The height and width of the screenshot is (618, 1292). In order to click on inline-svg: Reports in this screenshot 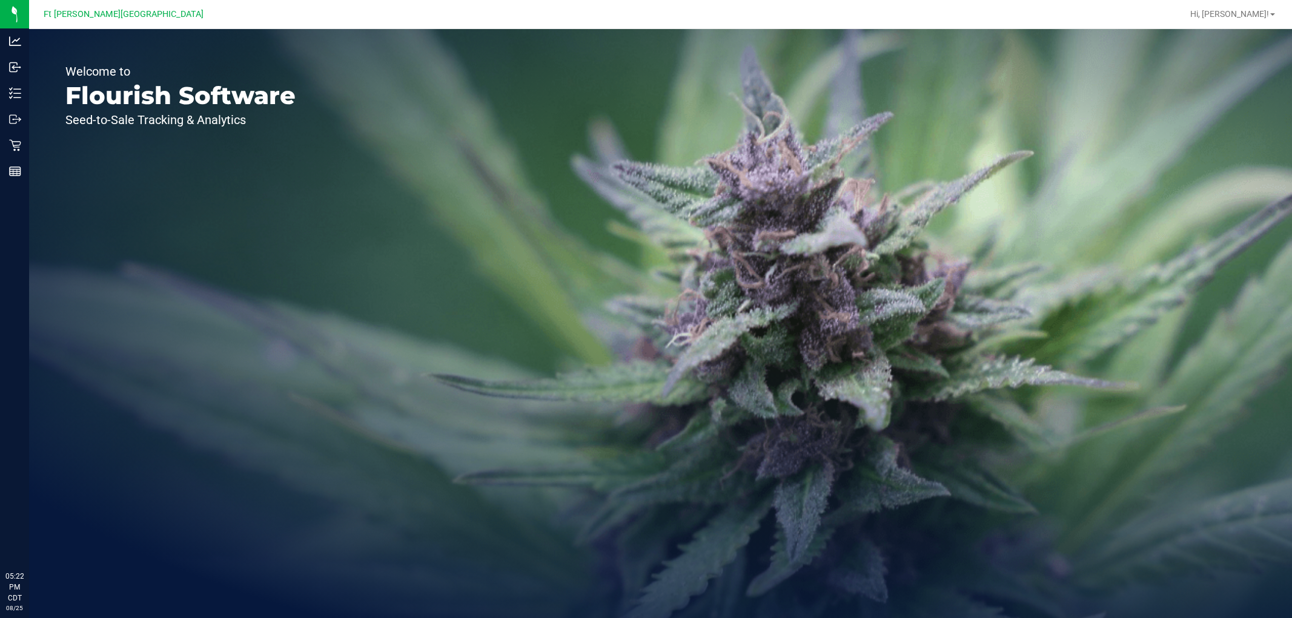, I will do `click(15, 171)`.